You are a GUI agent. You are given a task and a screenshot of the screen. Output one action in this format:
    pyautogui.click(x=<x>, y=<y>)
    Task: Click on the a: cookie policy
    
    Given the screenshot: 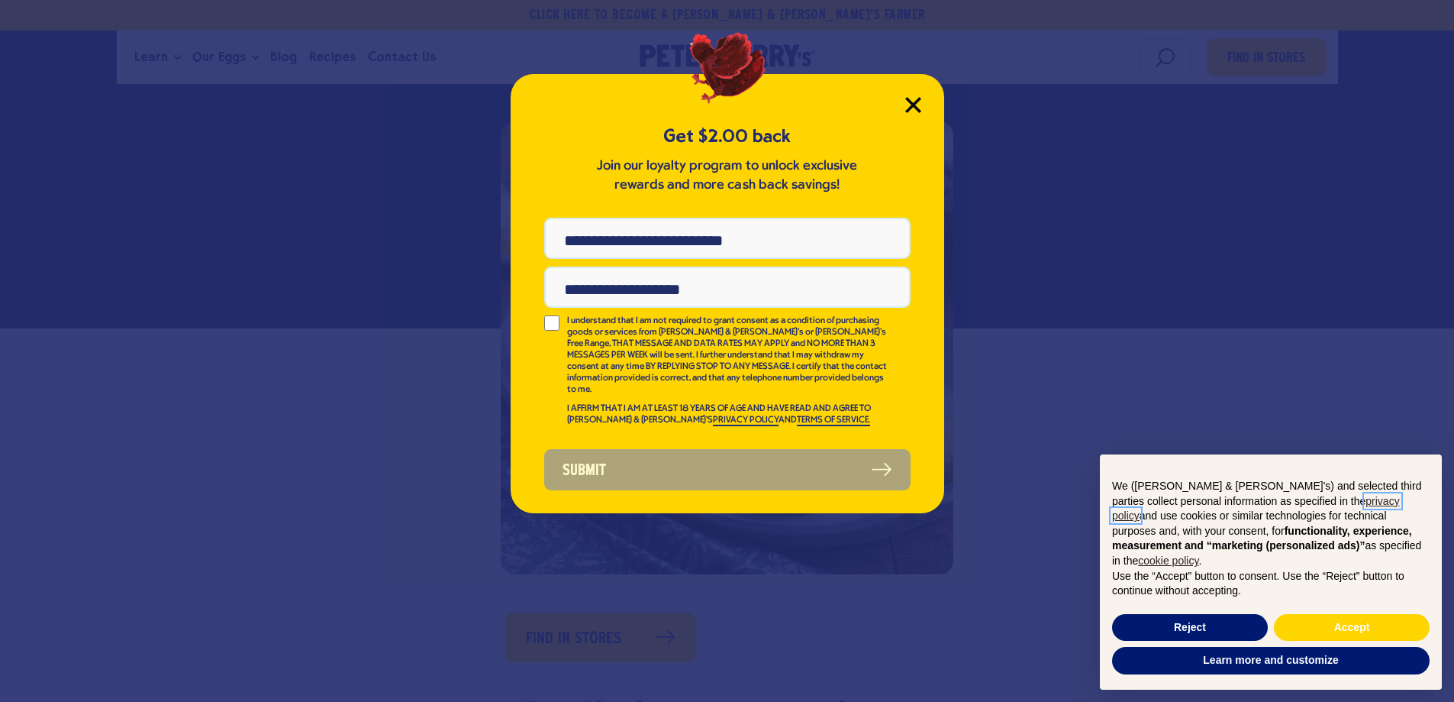 What is the action you would take?
    pyautogui.click(x=1168, y=560)
    